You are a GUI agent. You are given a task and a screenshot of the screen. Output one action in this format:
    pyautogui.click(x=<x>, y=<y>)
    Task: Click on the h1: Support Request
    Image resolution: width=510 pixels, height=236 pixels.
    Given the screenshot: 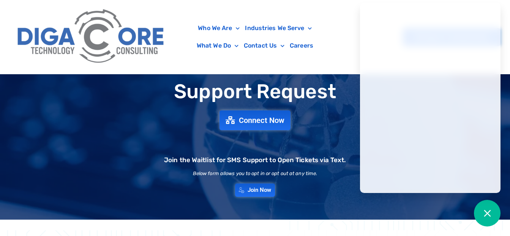 What is the action you would take?
    pyautogui.click(x=255, y=91)
    